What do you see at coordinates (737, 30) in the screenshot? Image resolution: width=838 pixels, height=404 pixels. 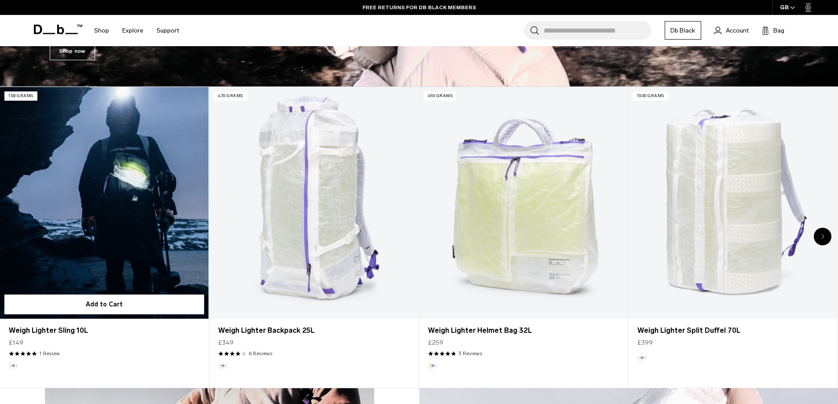 I see `span: Account` at bounding box center [737, 30].